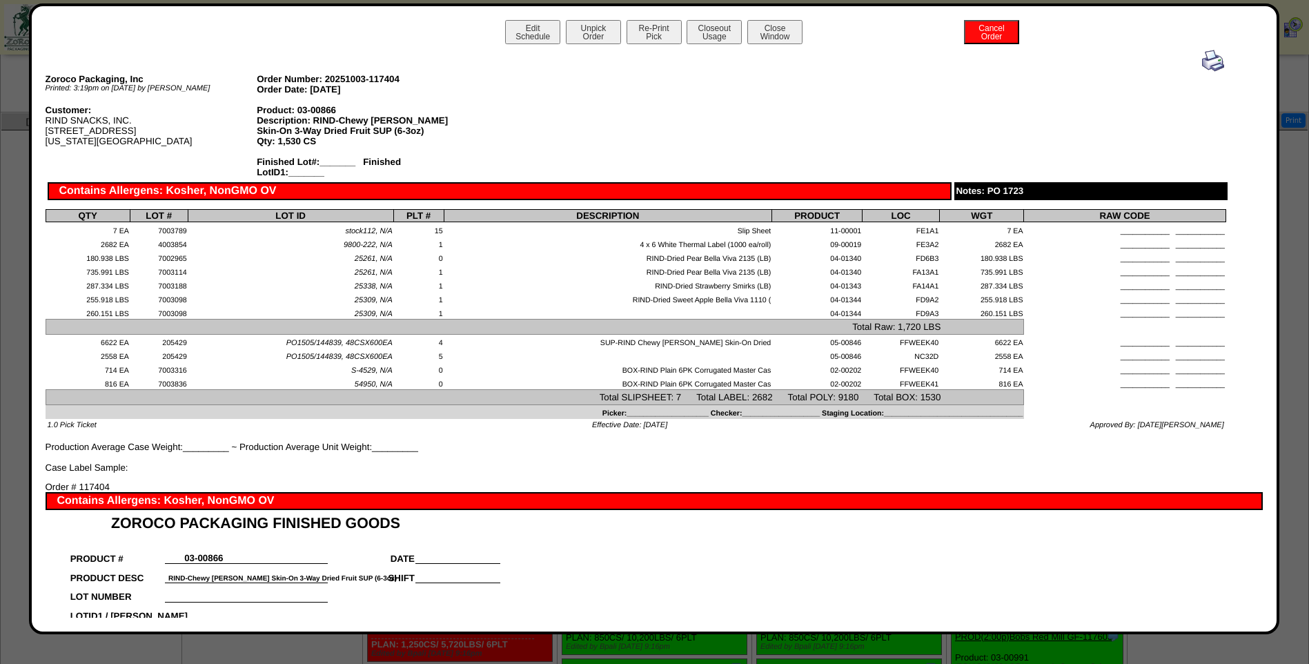  I want to click on button: CloseWindow, so click(775, 32).